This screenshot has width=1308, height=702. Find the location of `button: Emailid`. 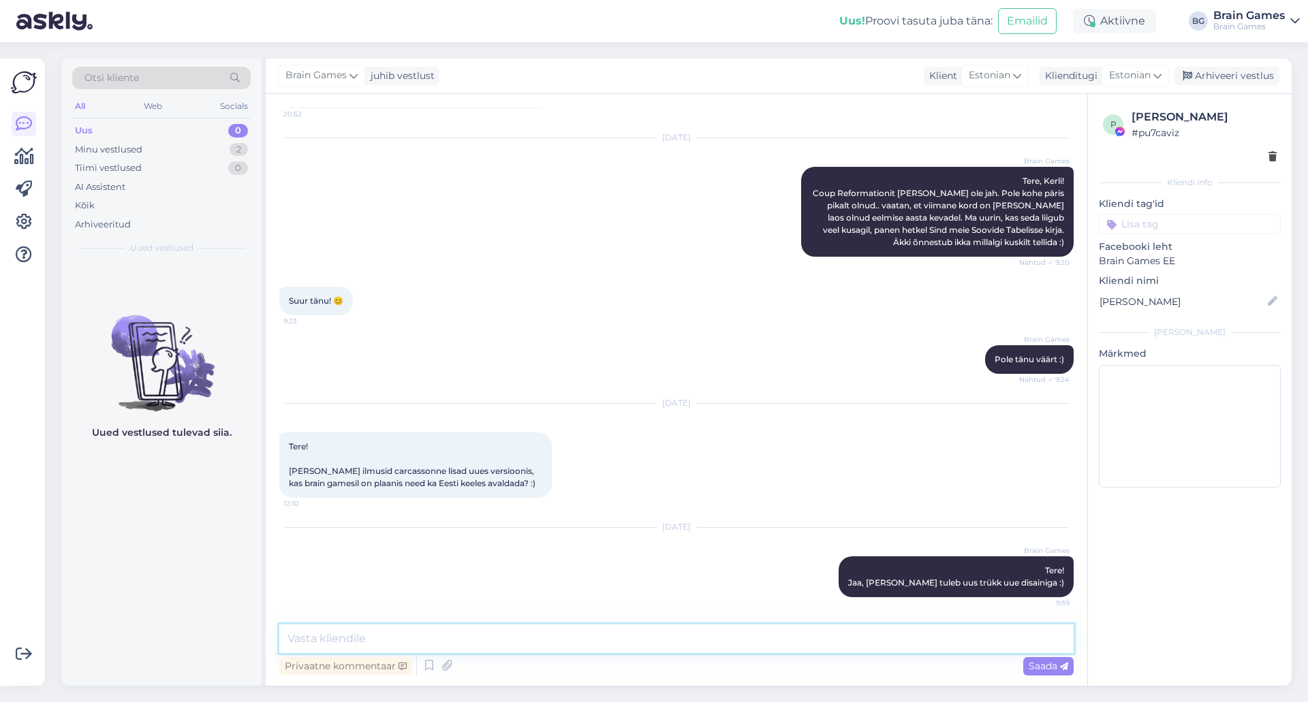

button: Emailid is located at coordinates (1027, 21).